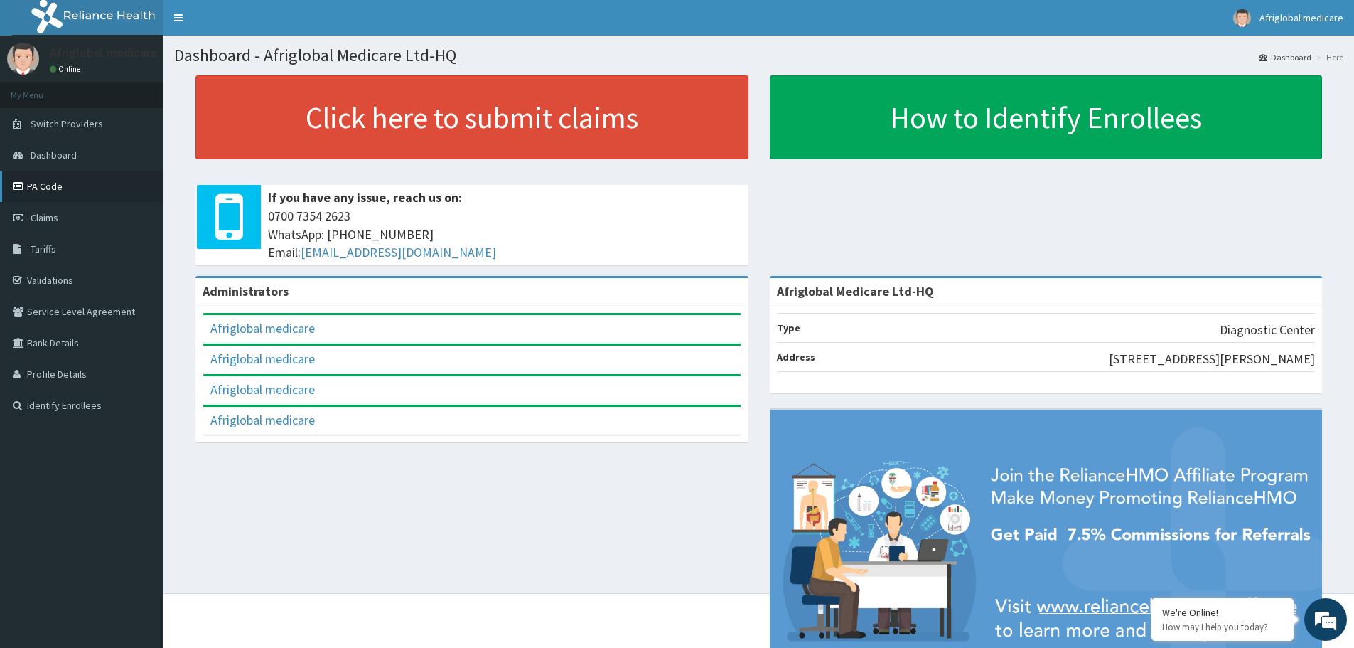  What do you see at coordinates (67, 124) in the screenshot?
I see `span: Switch Providers` at bounding box center [67, 124].